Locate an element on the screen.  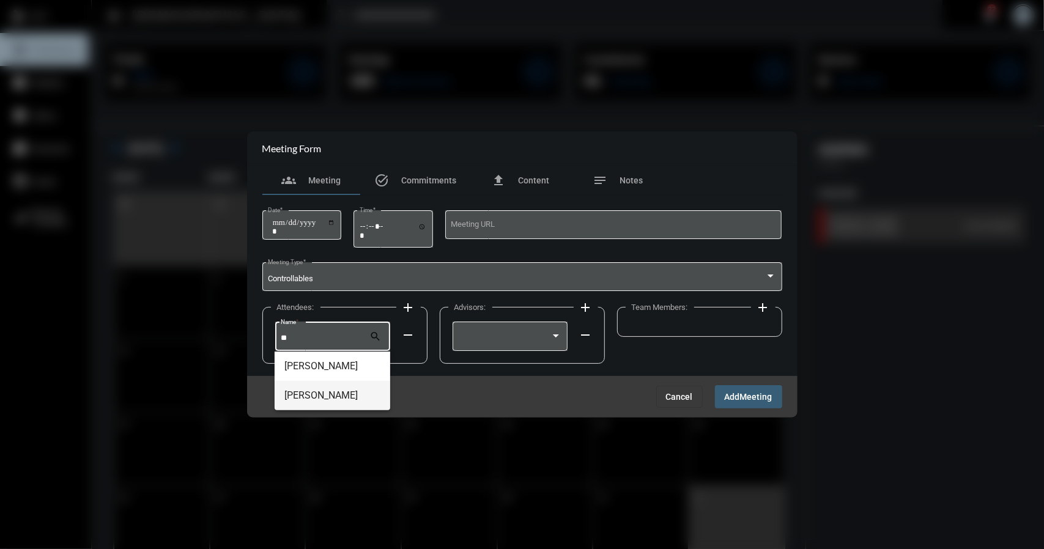
label: Attendees: is located at coordinates (295, 307).